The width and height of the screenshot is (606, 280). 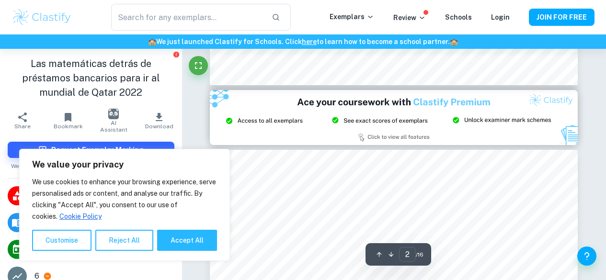 What do you see at coordinates (68, 121) in the screenshot?
I see `button: Bookmark` at bounding box center [68, 121].